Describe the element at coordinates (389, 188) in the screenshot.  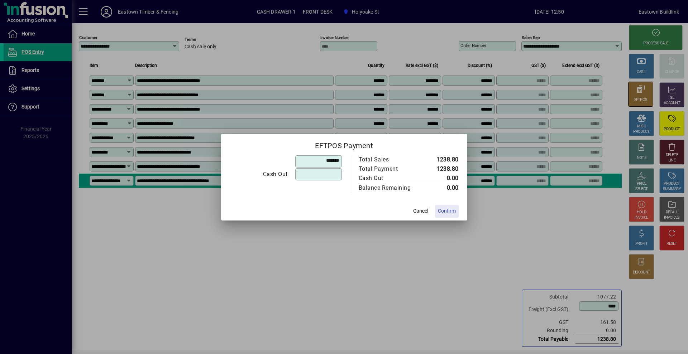
I see `div: Balance Remaining` at that location.